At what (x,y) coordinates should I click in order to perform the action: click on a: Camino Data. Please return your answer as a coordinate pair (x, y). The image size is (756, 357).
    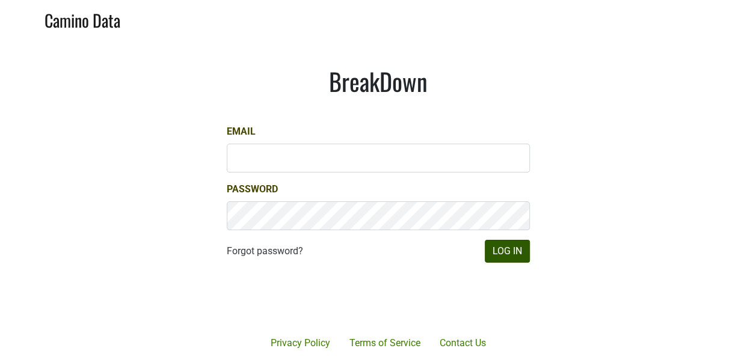
    Looking at the image, I should click on (82, 19).